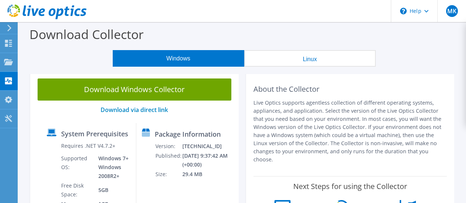 The image size is (466, 203). I want to click on td: Supported OS:, so click(77, 167).